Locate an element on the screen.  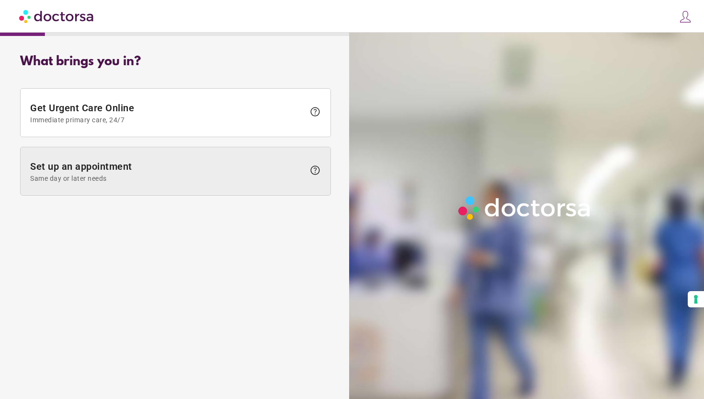
span: Immediate primary care, 24/7 is located at coordinates (167, 120).